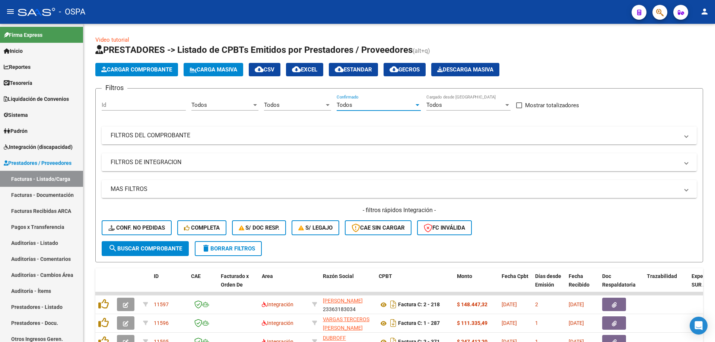 The height and width of the screenshot is (342, 715). I want to click on a: Video tutorial, so click(112, 40).